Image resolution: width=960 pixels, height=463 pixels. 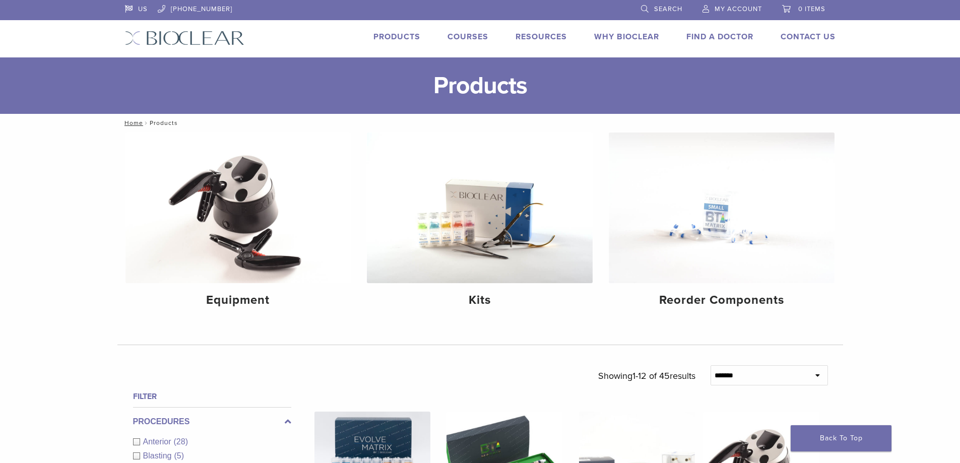 I want to click on h4: Filter, so click(x=212, y=397).